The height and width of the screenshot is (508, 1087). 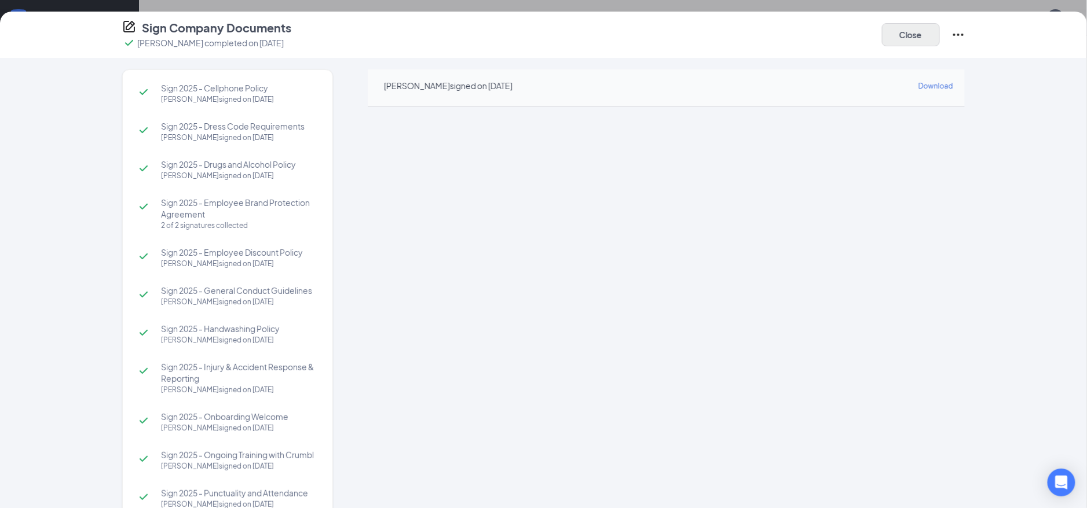 What do you see at coordinates (911, 35) in the screenshot?
I see `button: Close` at bounding box center [911, 35].